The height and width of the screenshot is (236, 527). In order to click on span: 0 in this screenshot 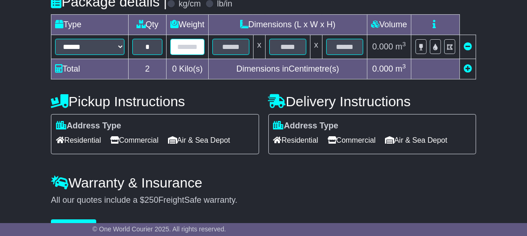, I will do `click(174, 69)`.